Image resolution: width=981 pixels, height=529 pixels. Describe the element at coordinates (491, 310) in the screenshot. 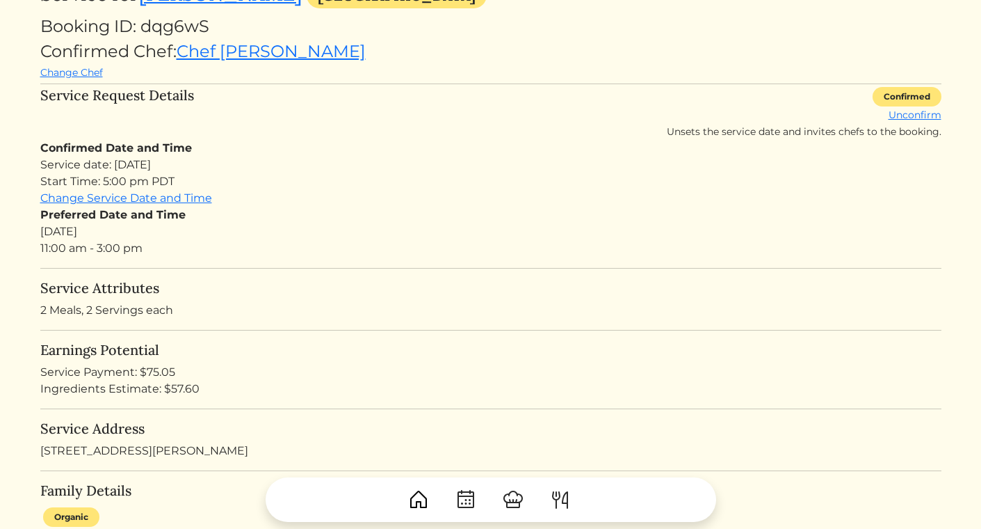

I see `p: 2 Meals, 2 Servings each` at that location.